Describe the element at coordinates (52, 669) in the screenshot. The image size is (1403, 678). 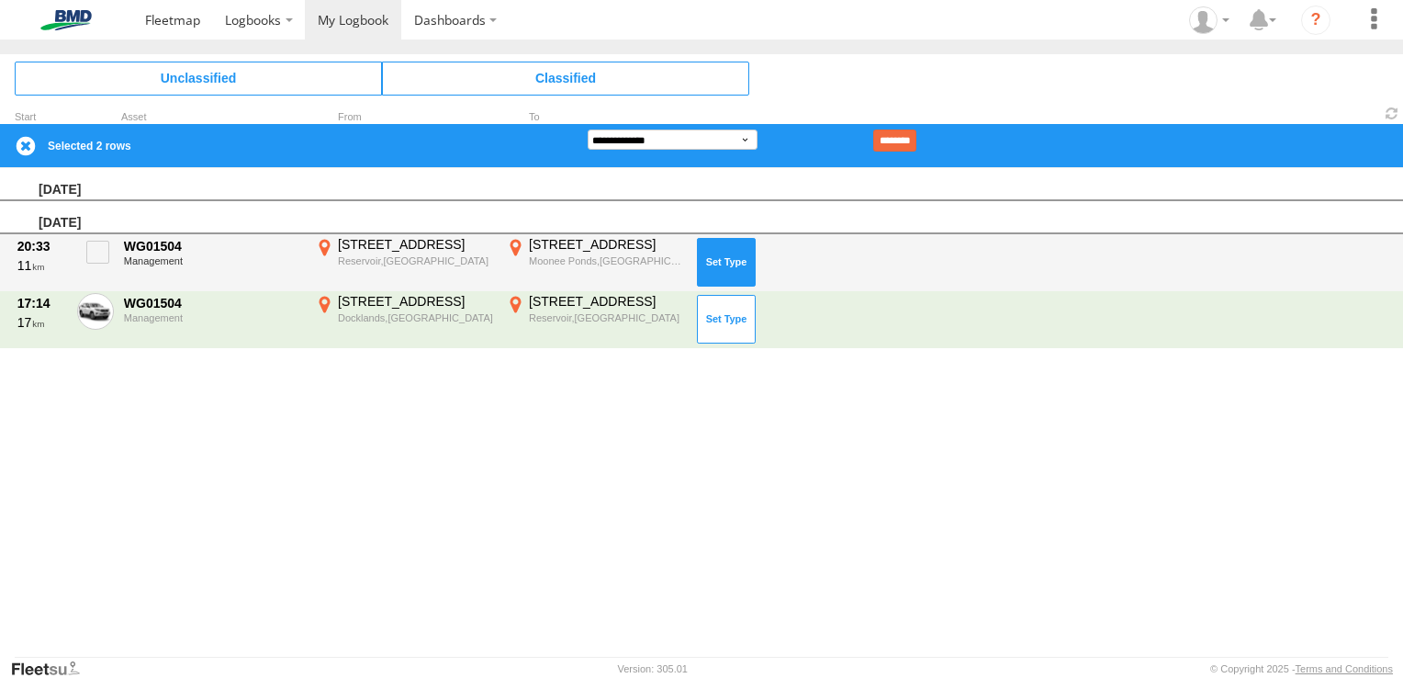
I see `a: Visit our Website` at that location.